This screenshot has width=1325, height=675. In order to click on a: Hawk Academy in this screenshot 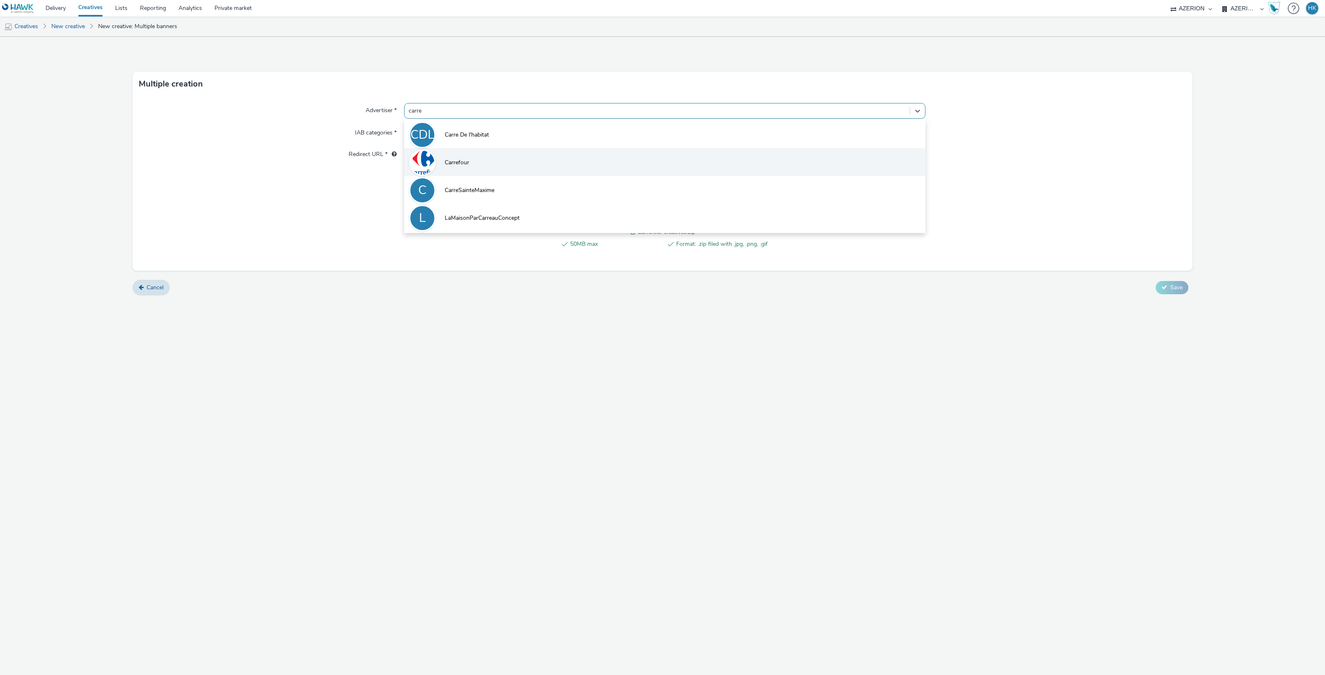, I will do `click(1276, 8)`.